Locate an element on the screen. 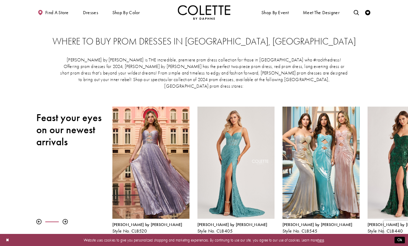 The width and height of the screenshot is (408, 246). h2: Feast your eyes on our newest arrivals is located at coordinates (70, 130).